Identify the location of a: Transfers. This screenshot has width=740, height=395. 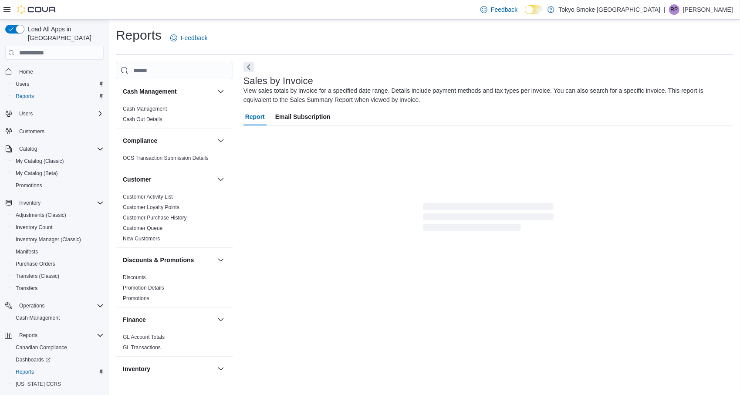
(27, 288).